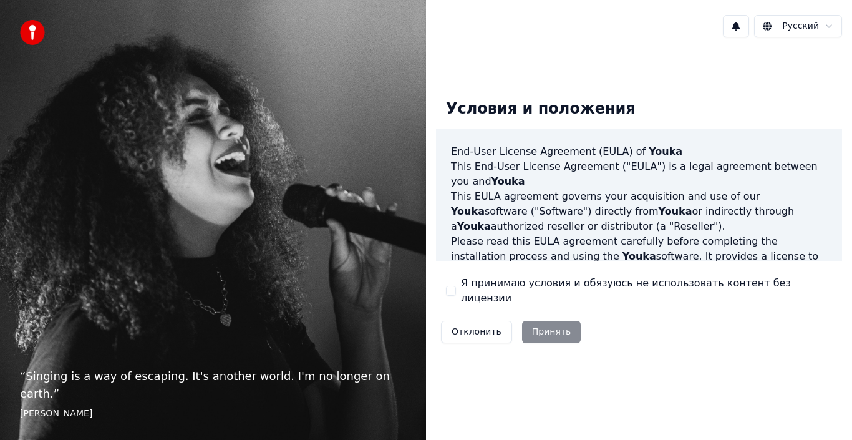  What do you see at coordinates (638, 174) in the screenshot?
I see `p: This End-User License Agreement ("EULA") is a legal agreement between you and` at bounding box center [638, 174].